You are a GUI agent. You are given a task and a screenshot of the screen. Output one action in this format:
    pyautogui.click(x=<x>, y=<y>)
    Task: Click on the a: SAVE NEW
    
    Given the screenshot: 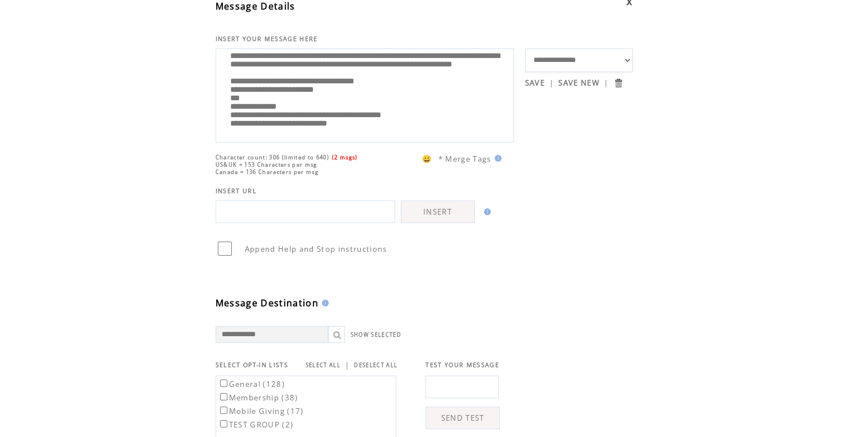 What is the action you would take?
    pyautogui.click(x=578, y=83)
    